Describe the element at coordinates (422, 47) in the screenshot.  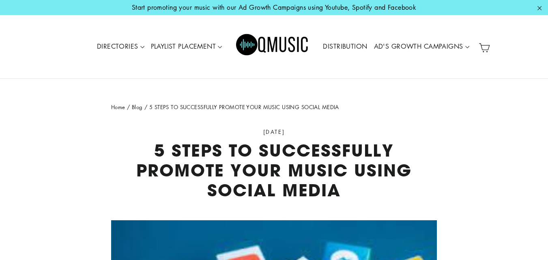
I see `a: AD'S GROWTH CAMPAIGNS` at that location.